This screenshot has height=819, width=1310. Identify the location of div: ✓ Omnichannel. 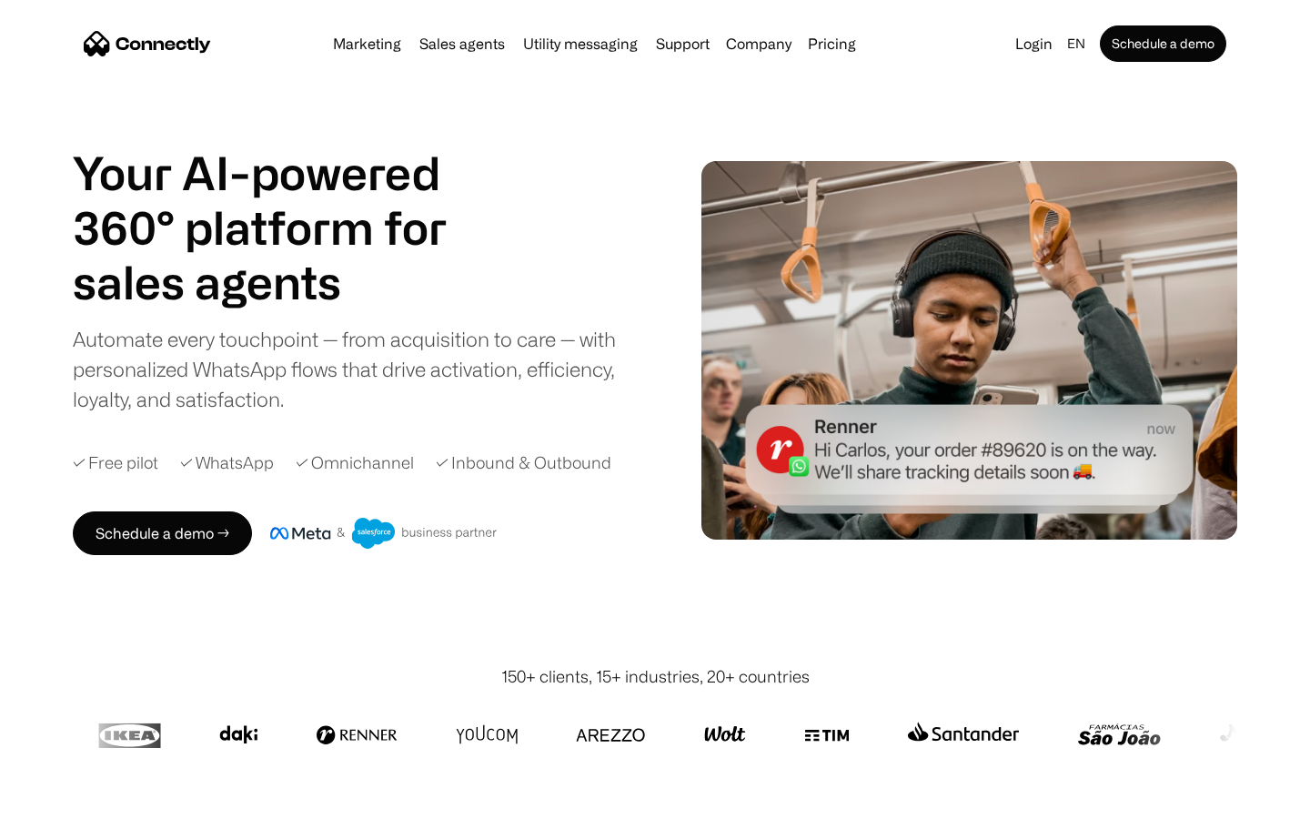
(355, 462).